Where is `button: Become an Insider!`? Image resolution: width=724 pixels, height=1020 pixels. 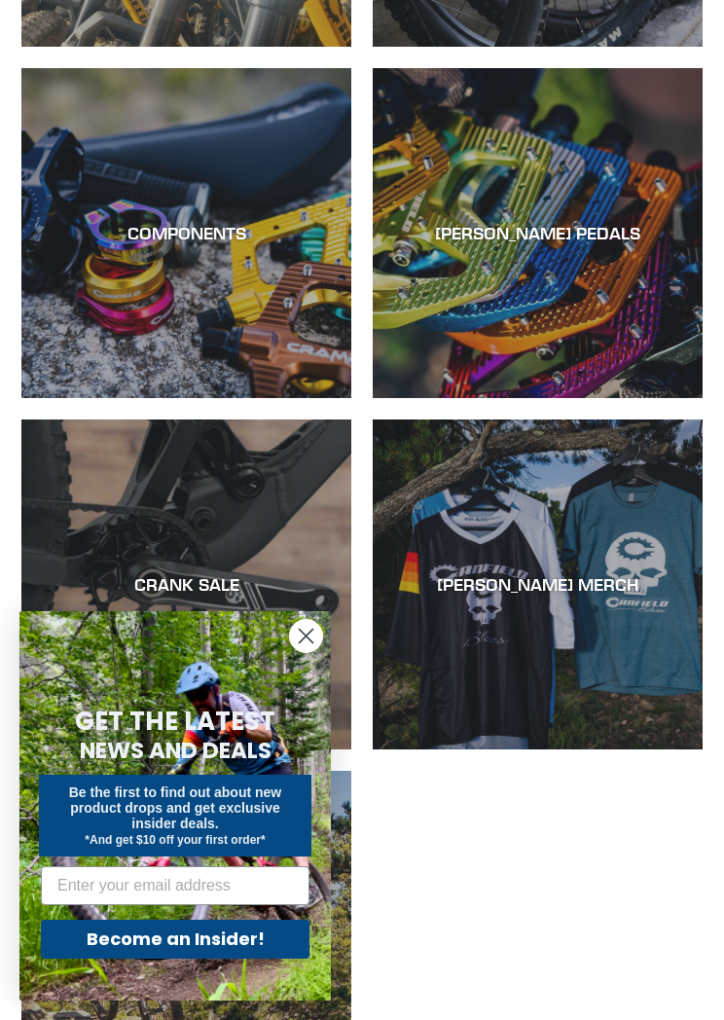 button: Become an Insider! is located at coordinates (175, 939).